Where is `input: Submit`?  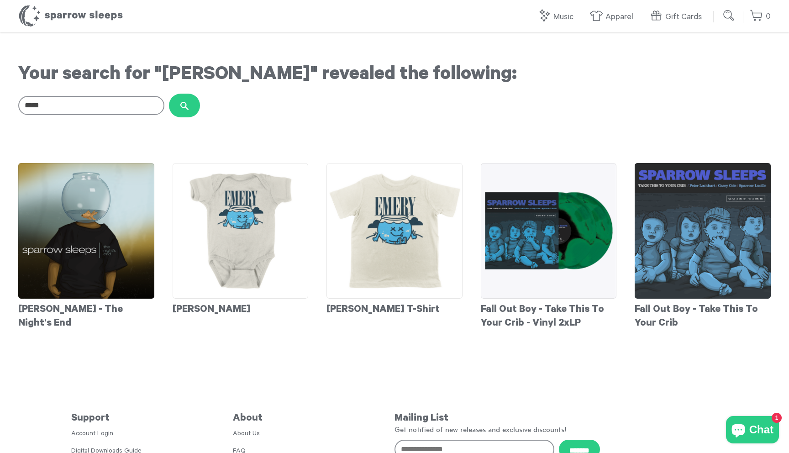 input: Submit is located at coordinates (729, 16).